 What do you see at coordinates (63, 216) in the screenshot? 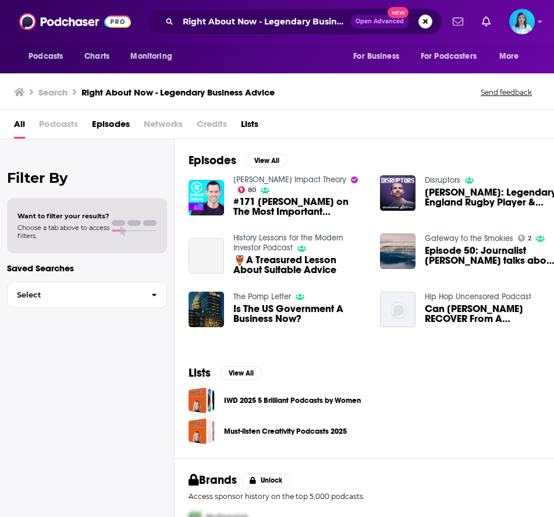
I see `span: Want to filter your results?` at bounding box center [63, 216].